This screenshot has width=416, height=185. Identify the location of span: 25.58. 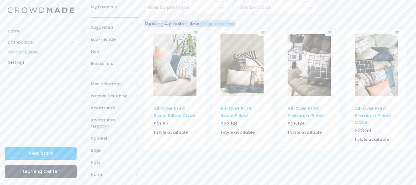
(298, 123).